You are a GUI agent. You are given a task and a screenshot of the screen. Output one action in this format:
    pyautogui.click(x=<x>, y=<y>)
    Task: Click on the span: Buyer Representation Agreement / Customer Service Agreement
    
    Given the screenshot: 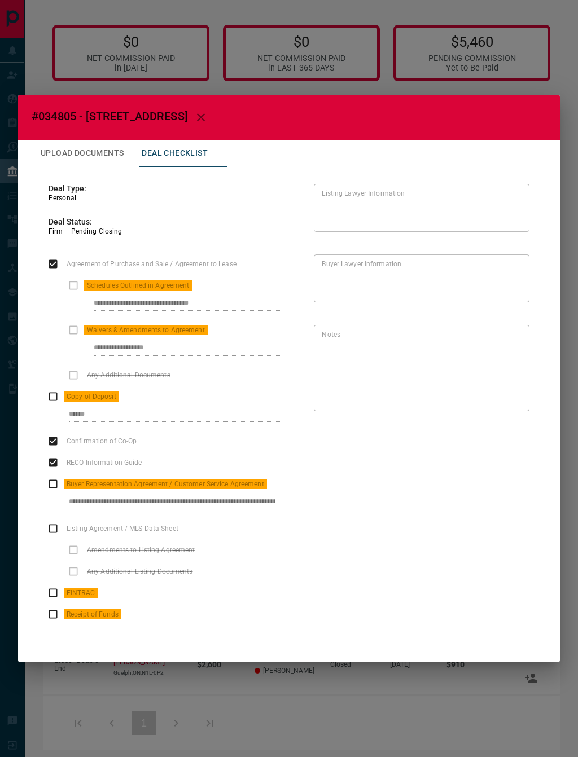 What is the action you would take?
    pyautogui.click(x=165, y=484)
    